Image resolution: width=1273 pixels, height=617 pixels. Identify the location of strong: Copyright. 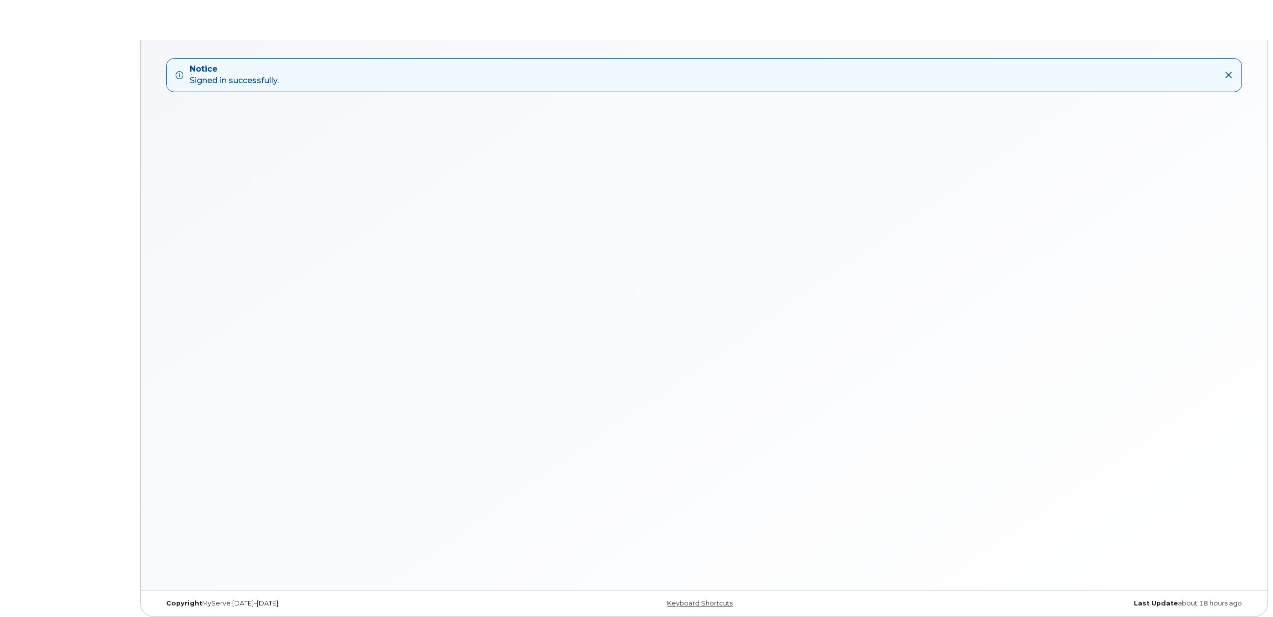
(184, 603).